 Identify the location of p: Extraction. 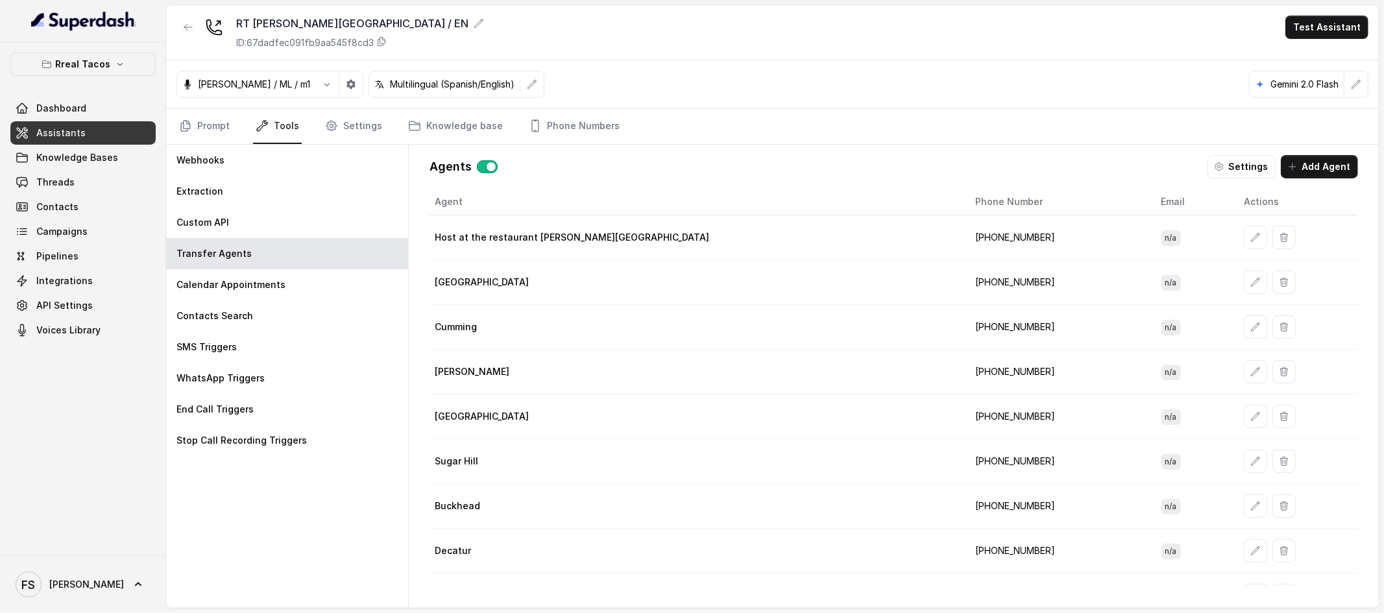
(200, 191).